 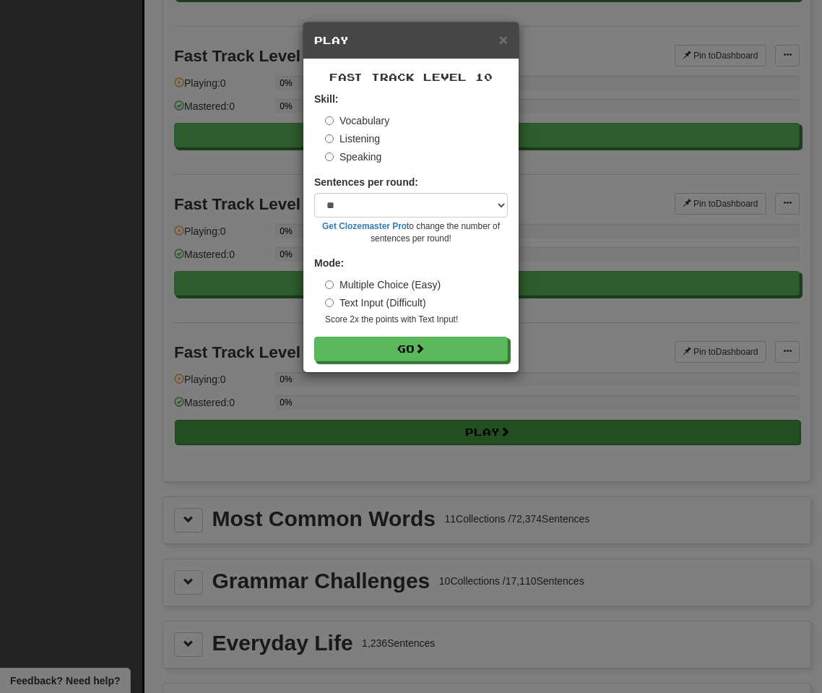 I want to click on input: Text Input (Difficult), so click(x=329, y=303).